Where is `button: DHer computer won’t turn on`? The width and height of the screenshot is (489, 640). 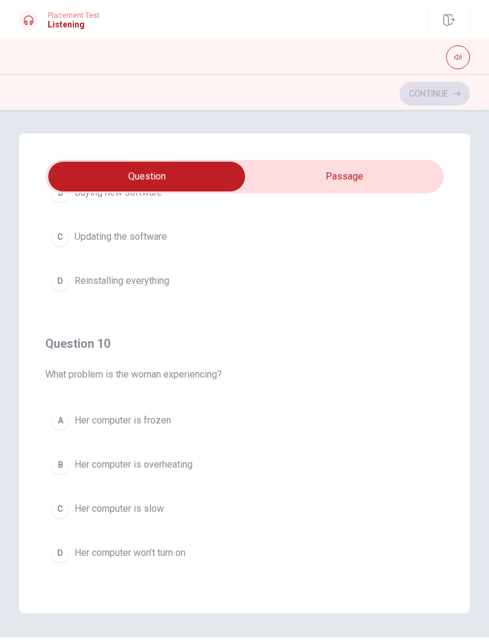 button: DHer computer won’t turn on is located at coordinates (245, 553).